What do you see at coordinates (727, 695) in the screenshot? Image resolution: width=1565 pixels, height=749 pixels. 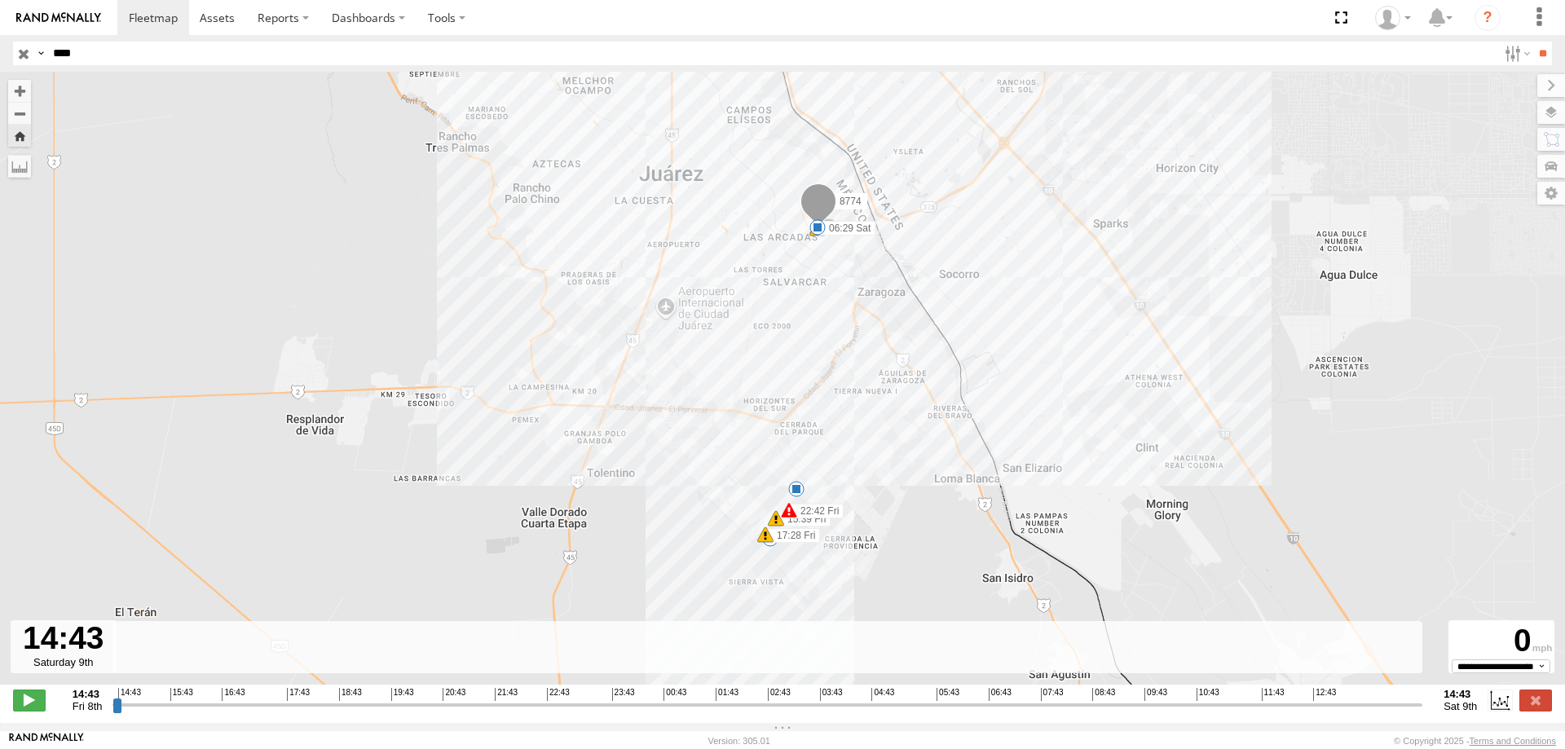 I see `span: 01:43` at bounding box center [727, 695].